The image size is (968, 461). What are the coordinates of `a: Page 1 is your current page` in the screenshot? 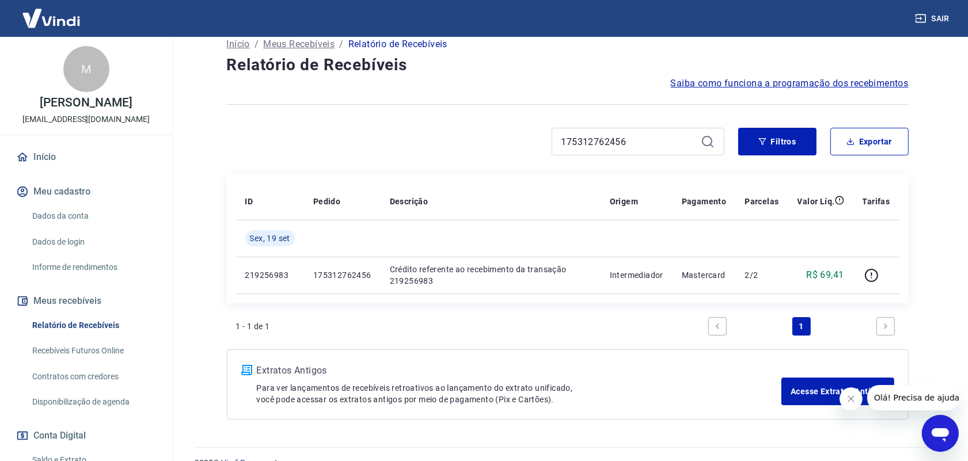 It's located at (802, 327).